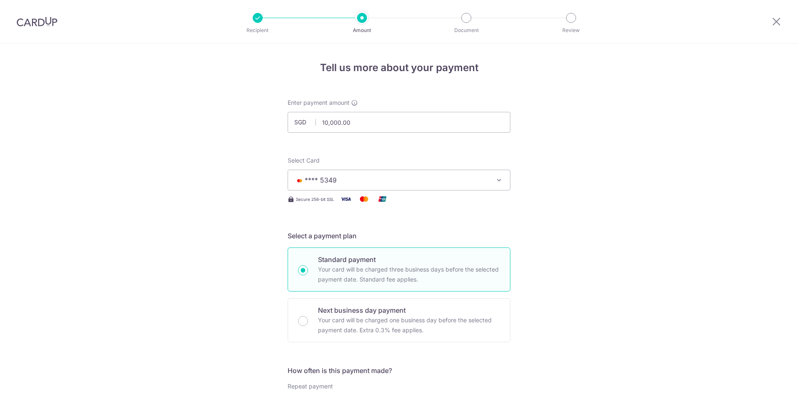  I want to click on img: CardUp, so click(37, 22).